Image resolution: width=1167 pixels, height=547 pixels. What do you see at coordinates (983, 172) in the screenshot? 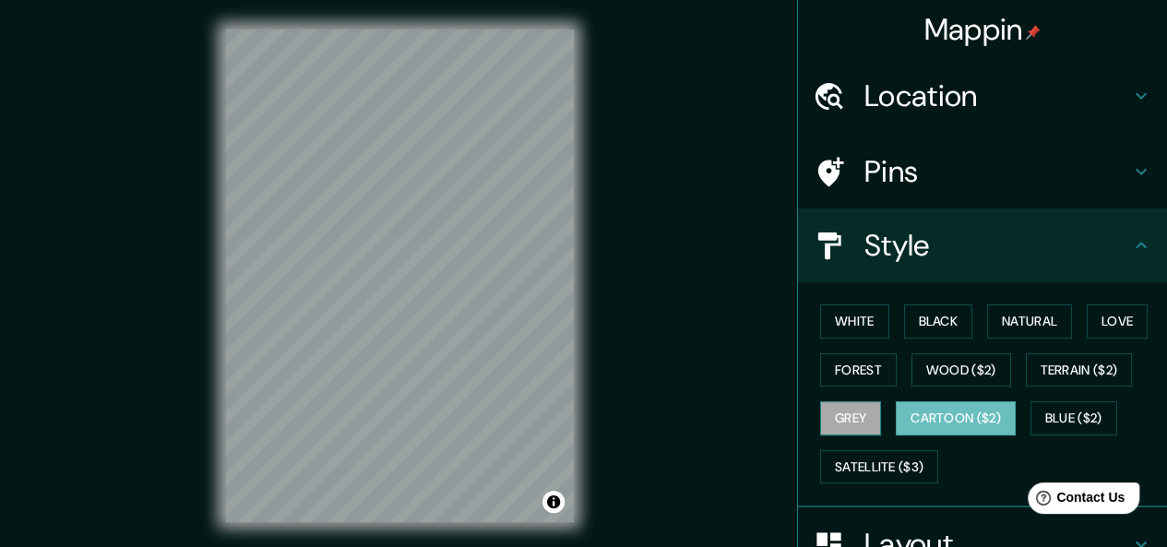
I see `div: Pins` at bounding box center [983, 172].